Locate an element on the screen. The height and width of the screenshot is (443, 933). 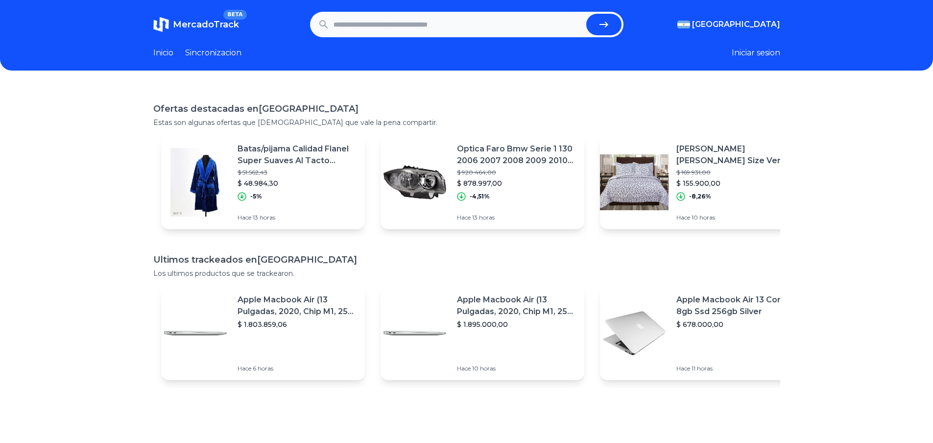
a: MercadoTrackBETA is located at coordinates (196, 24).